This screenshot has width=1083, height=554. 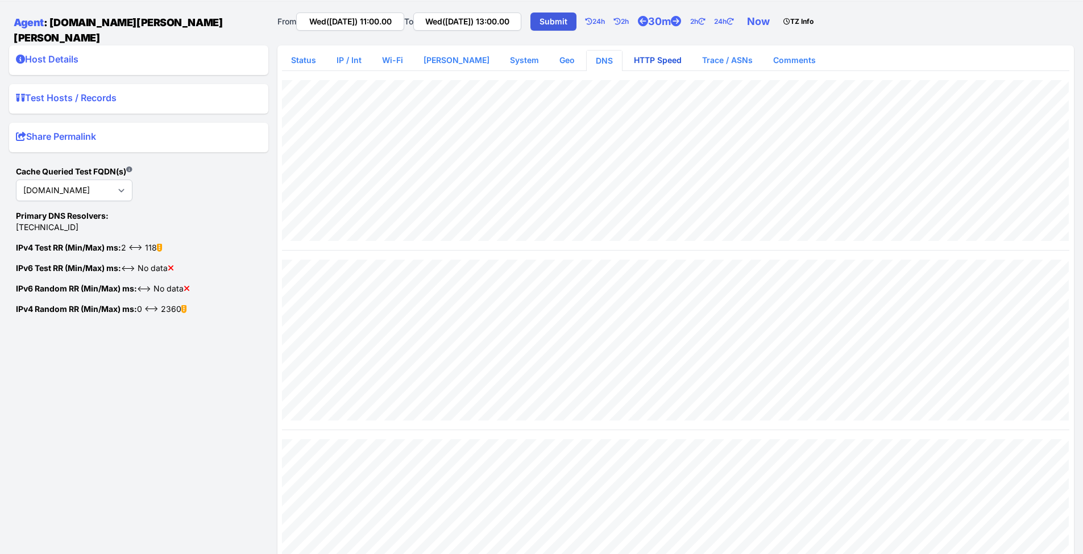 I want to click on a: Comments, so click(x=794, y=60).